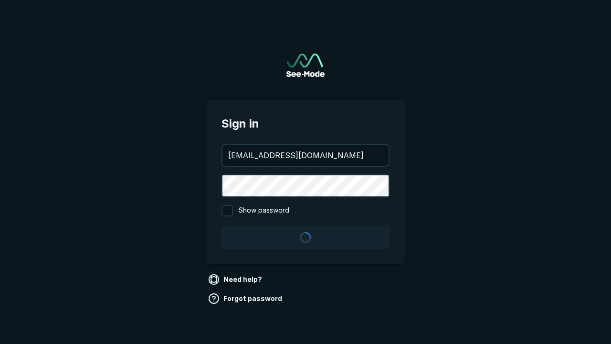 Image resolution: width=611 pixels, height=344 pixels. Describe the element at coordinates (306, 124) in the screenshot. I see `span: Sign in` at that location.